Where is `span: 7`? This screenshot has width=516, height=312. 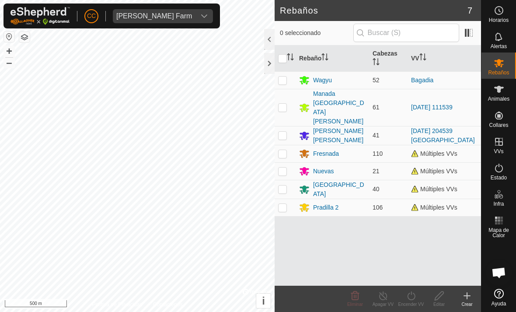
span: 7 is located at coordinates (470, 11).